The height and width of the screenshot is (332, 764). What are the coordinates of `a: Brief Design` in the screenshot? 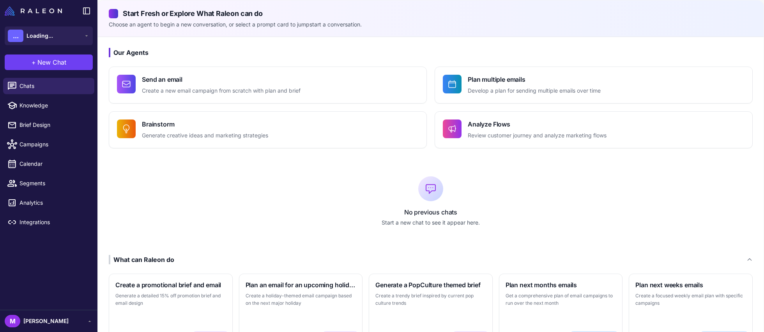 It's located at (49, 125).